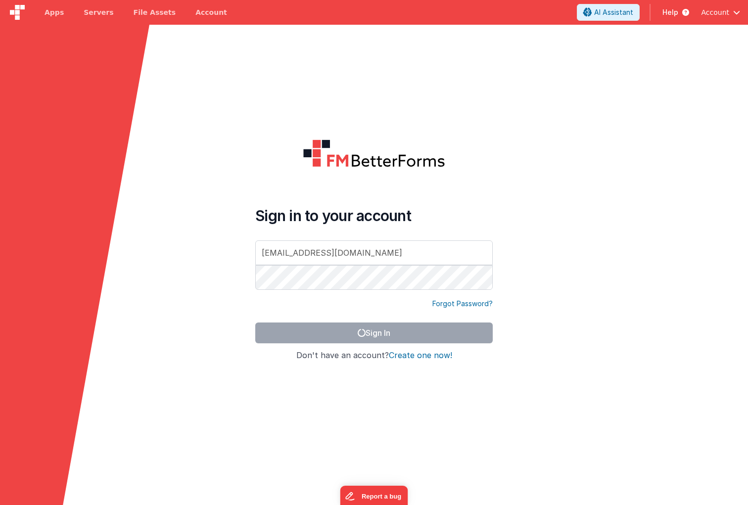 Image resolution: width=748 pixels, height=505 pixels. I want to click on button: Account, so click(721, 12).